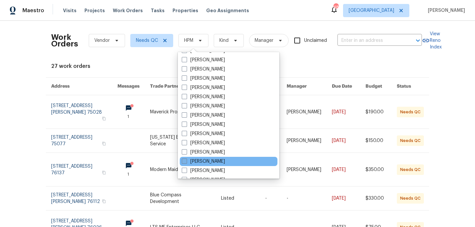  Describe the element at coordinates (70, 11) in the screenshot. I see `span: Visits` at that location.